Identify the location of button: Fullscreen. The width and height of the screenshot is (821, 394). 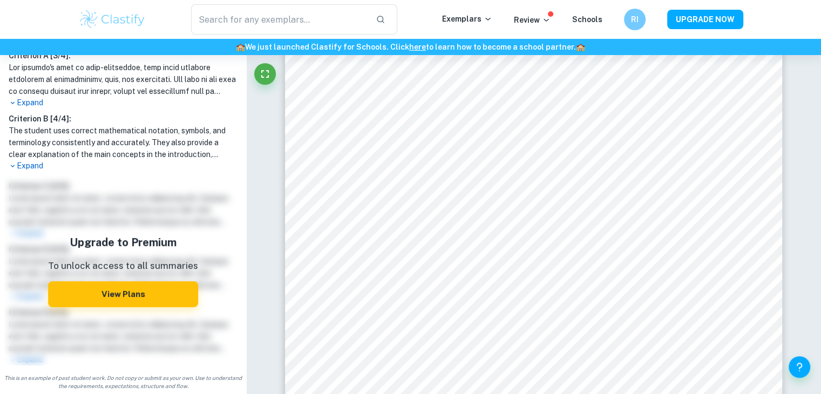
(265, 74).